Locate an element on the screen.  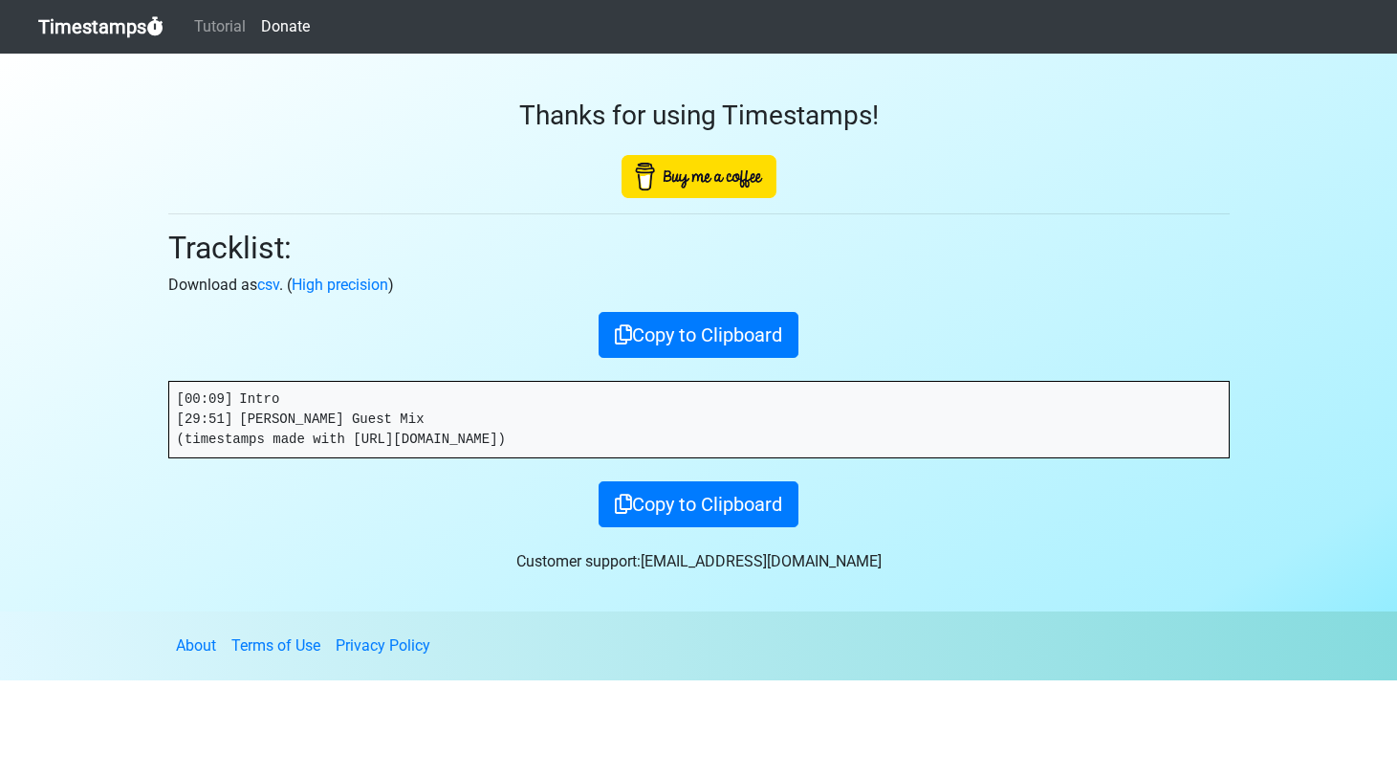
a: Tutorial is located at coordinates (220, 27).